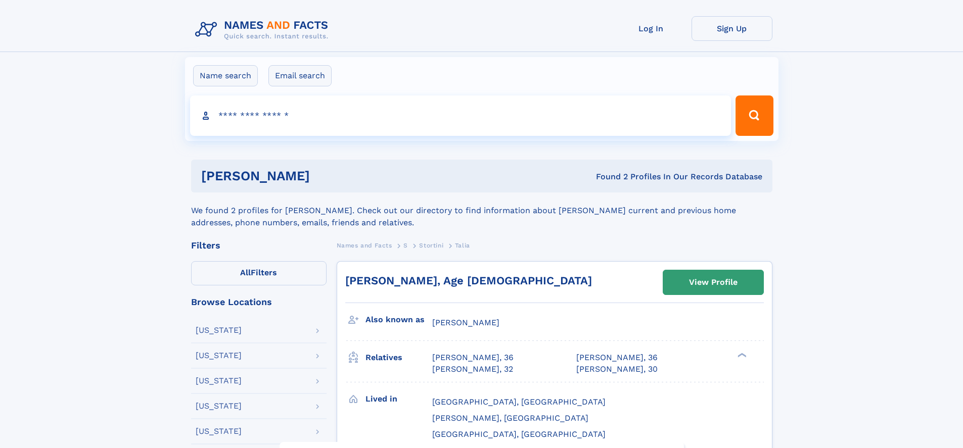 Image resolution: width=963 pixels, height=448 pixels. What do you see at coordinates (431, 246) in the screenshot?
I see `span: Stortini` at bounding box center [431, 246].